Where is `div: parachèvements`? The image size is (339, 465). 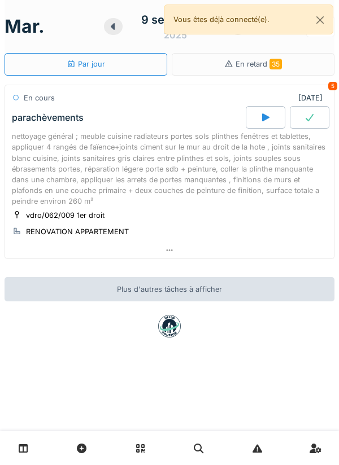 div: parachèvements is located at coordinates (47, 117).